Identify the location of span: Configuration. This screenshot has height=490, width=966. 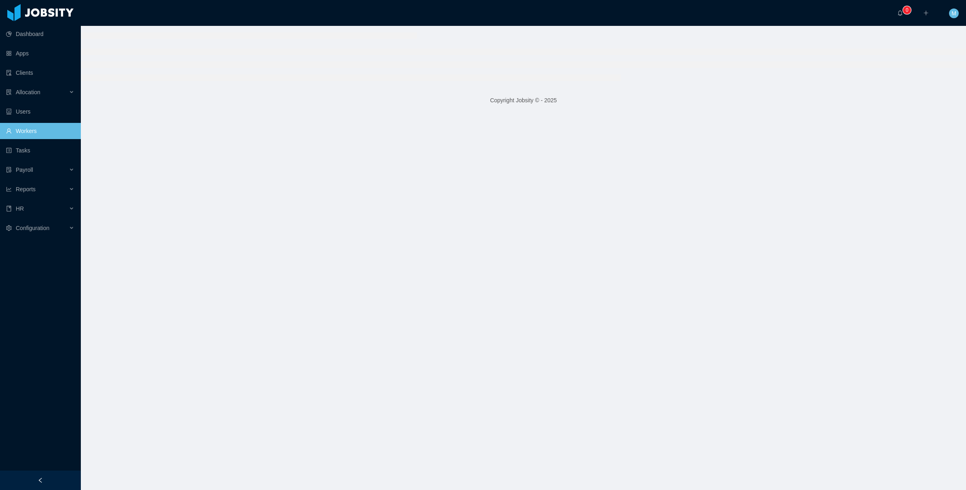
(32, 228).